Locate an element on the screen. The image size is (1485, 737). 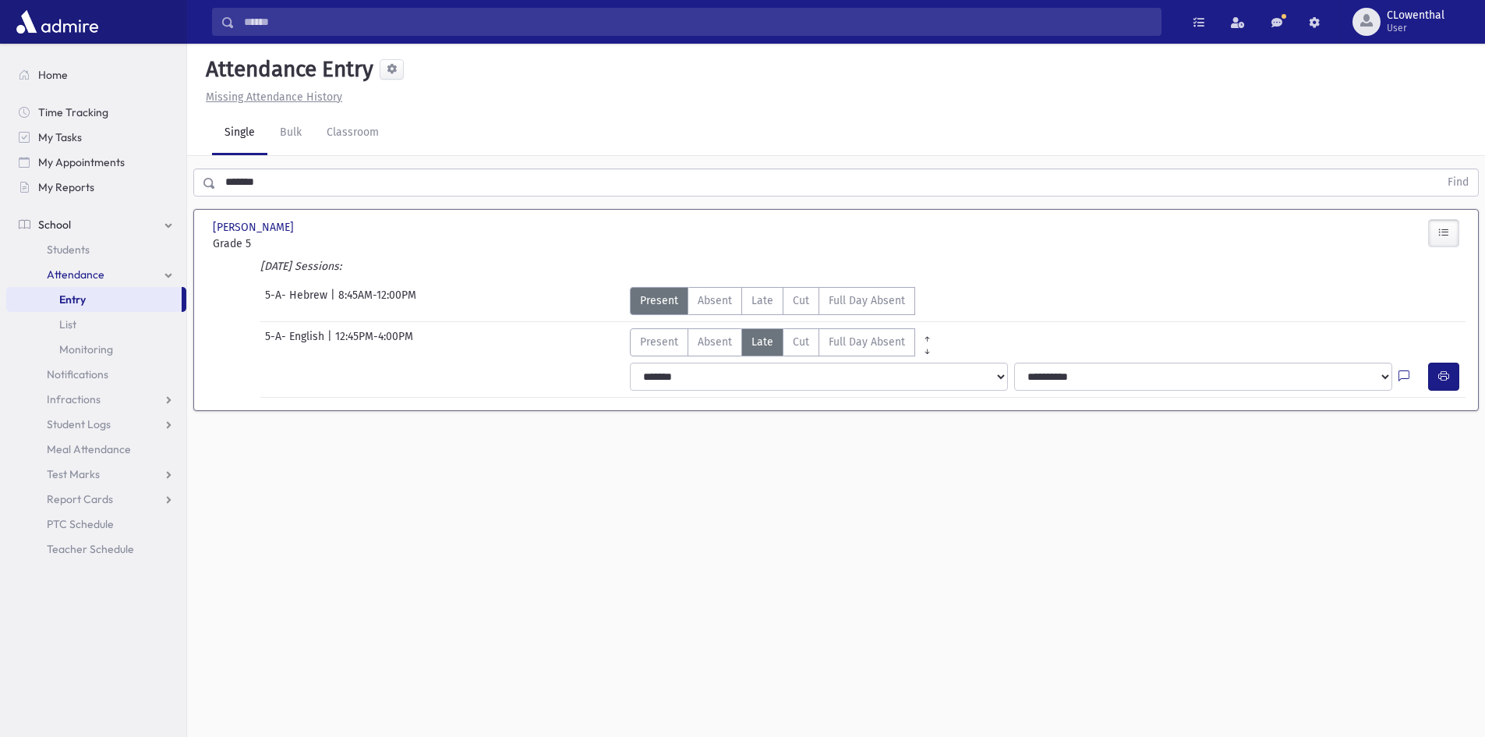
a: List is located at coordinates (96, 324).